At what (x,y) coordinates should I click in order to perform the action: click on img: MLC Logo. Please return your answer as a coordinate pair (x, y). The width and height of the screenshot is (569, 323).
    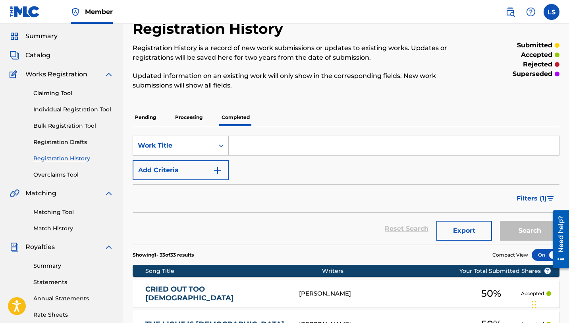
    Looking at the image, I should click on (25, 12).